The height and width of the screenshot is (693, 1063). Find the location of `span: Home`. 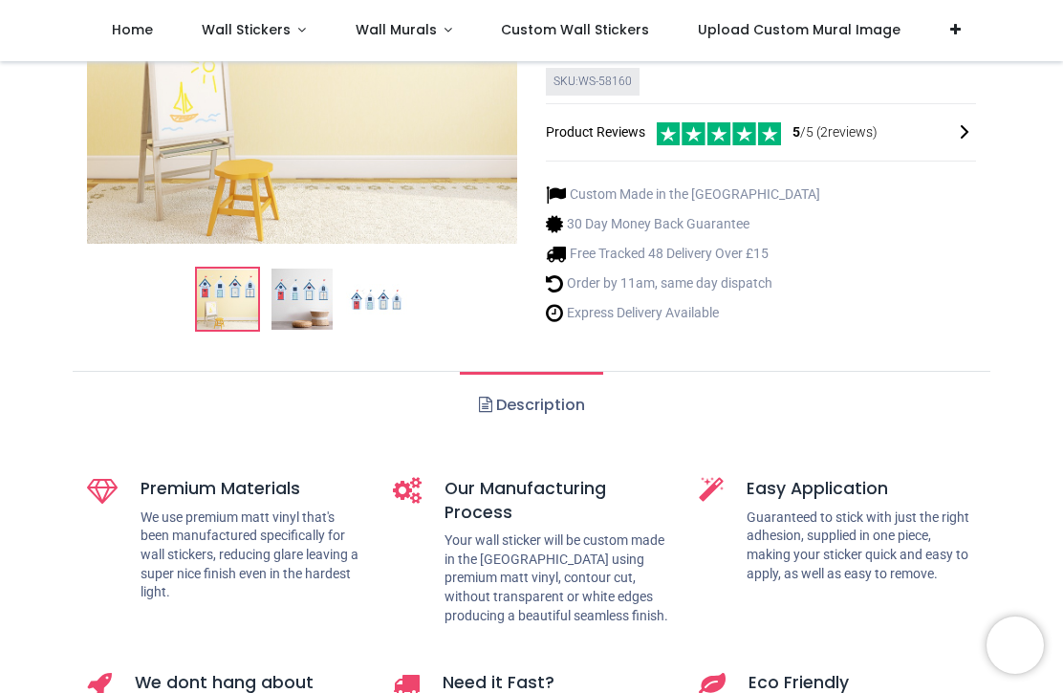

span: Home is located at coordinates (132, 30).